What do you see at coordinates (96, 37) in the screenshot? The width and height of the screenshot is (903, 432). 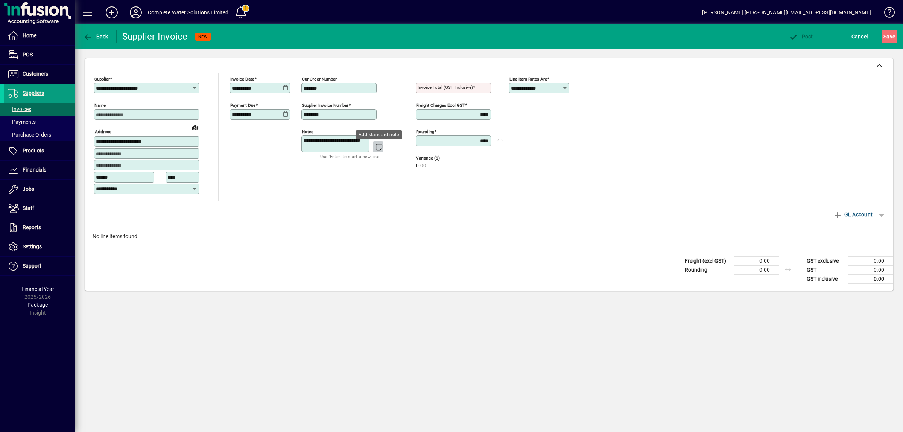 I see `app-page-header-button: Back` at bounding box center [96, 37].